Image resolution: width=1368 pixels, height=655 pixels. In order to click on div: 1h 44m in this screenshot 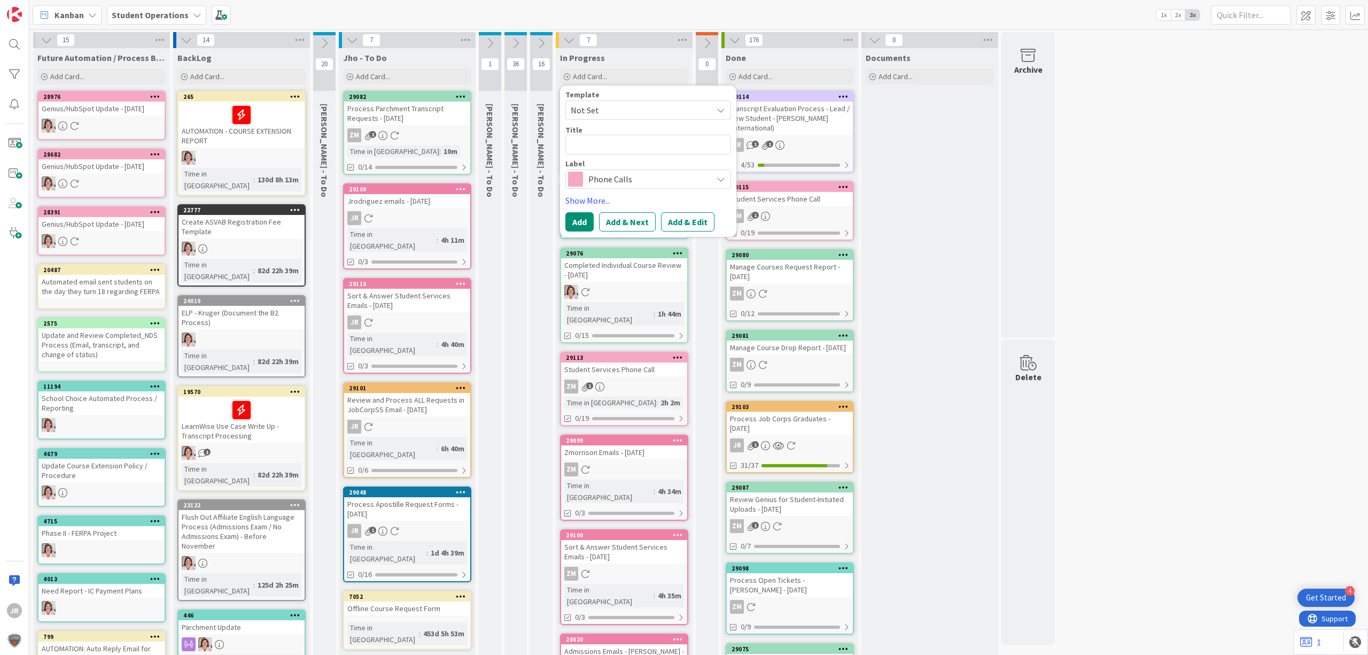, I will do `click(670, 314)`.